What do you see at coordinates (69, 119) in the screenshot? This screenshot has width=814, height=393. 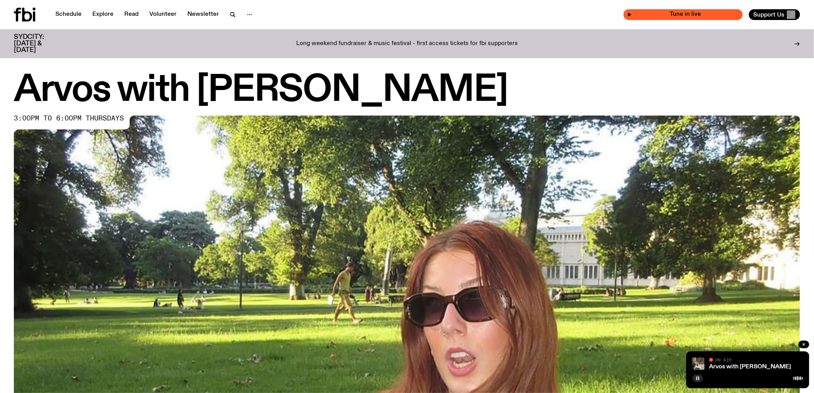 I see `span: 3:00pm to 6:00pm thursdays` at bounding box center [69, 119].